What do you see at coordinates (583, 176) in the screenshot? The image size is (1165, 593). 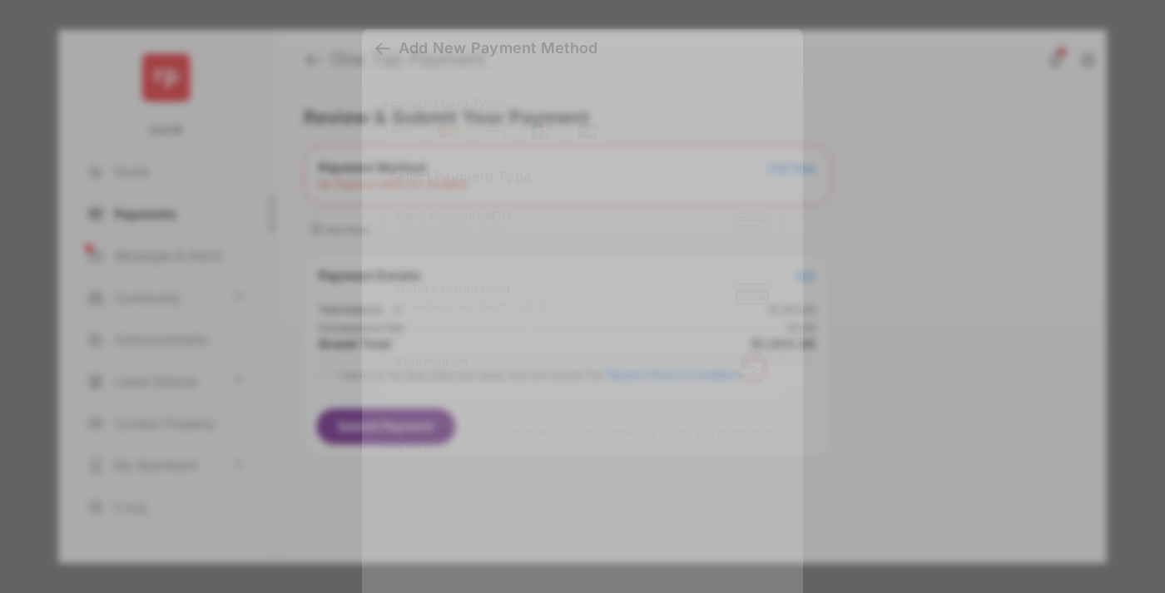 I see `h4: Select Payment Type` at bounding box center [583, 176].